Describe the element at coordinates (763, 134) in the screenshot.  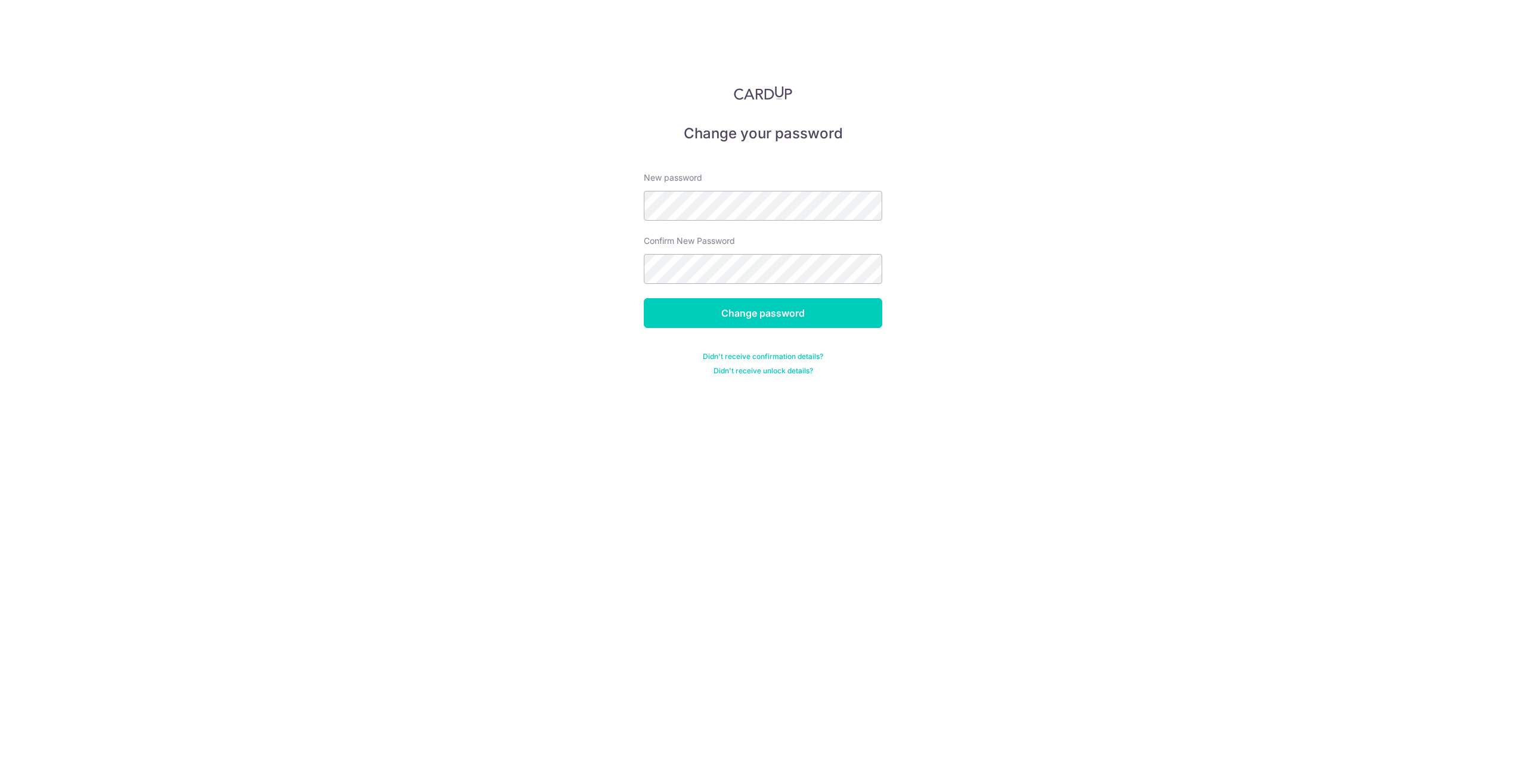
I see `h5: Change your password` at that location.